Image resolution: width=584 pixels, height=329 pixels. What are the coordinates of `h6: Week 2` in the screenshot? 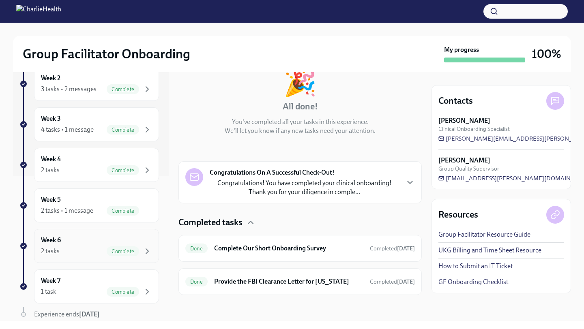 It's located at (51, 78).